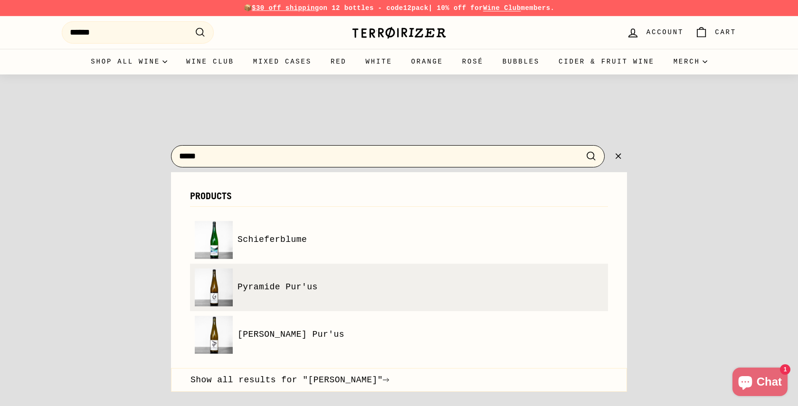 The height and width of the screenshot is (406, 798). What do you see at coordinates (277, 287) in the screenshot?
I see `span: Pyramide Pur'us` at bounding box center [277, 287].